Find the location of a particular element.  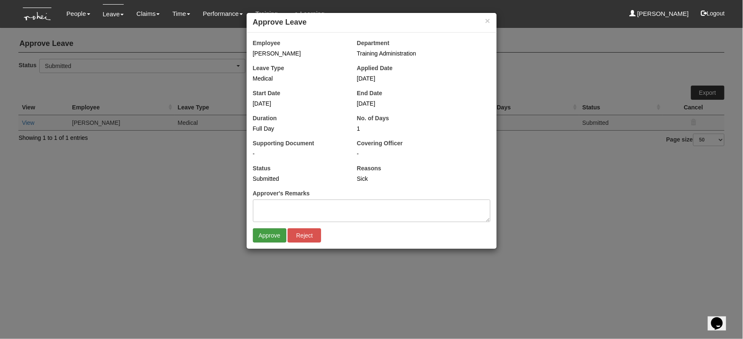

label: Duration is located at coordinates (265, 118).